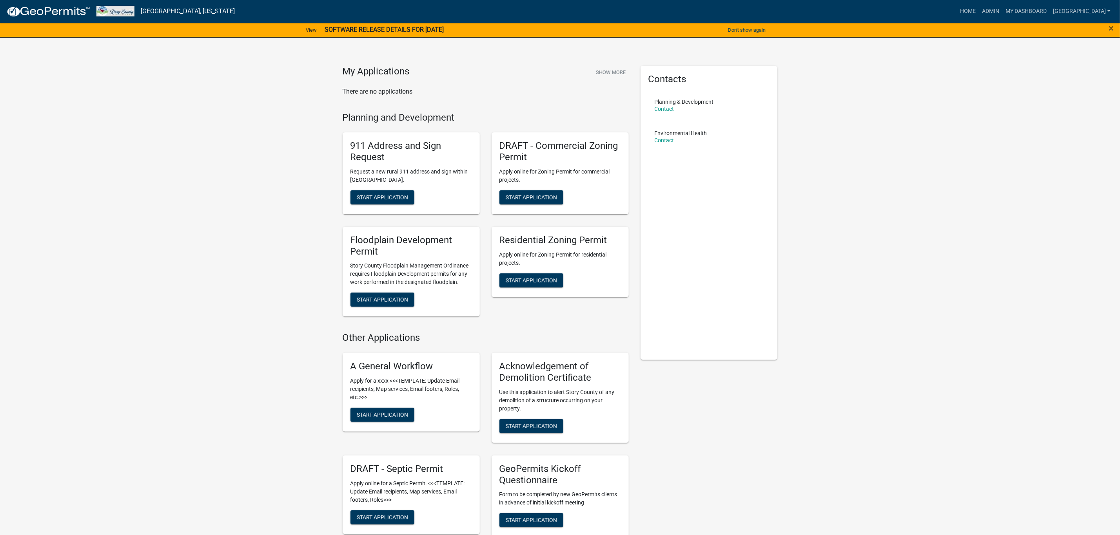 The height and width of the screenshot is (535, 1120). What do you see at coordinates (684, 102) in the screenshot?
I see `p: Planning & Development` at bounding box center [684, 102].